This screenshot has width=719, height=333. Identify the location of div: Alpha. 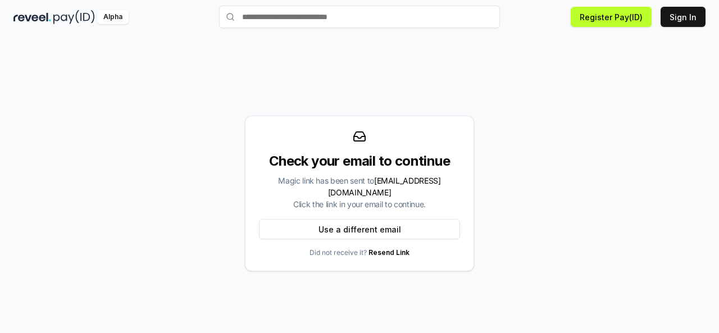
(113, 17).